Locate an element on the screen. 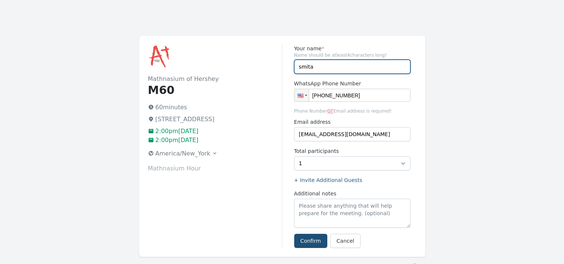 This screenshot has height=264, width=564. button: Confirm is located at coordinates (311, 241).